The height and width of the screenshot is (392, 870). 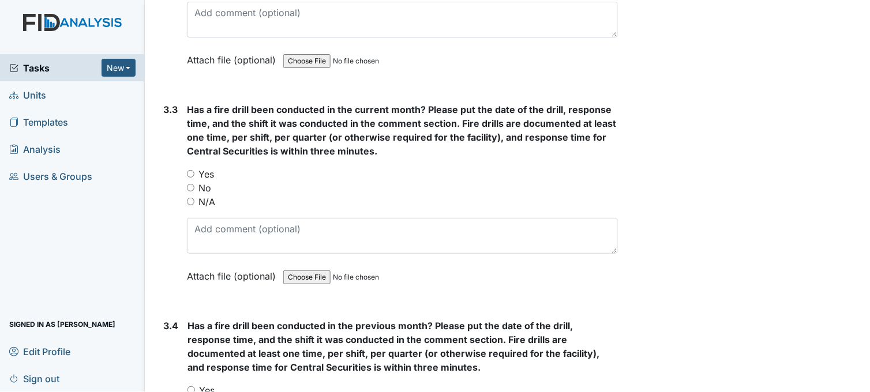 What do you see at coordinates (205, 188) in the screenshot?
I see `label: No` at bounding box center [205, 188].